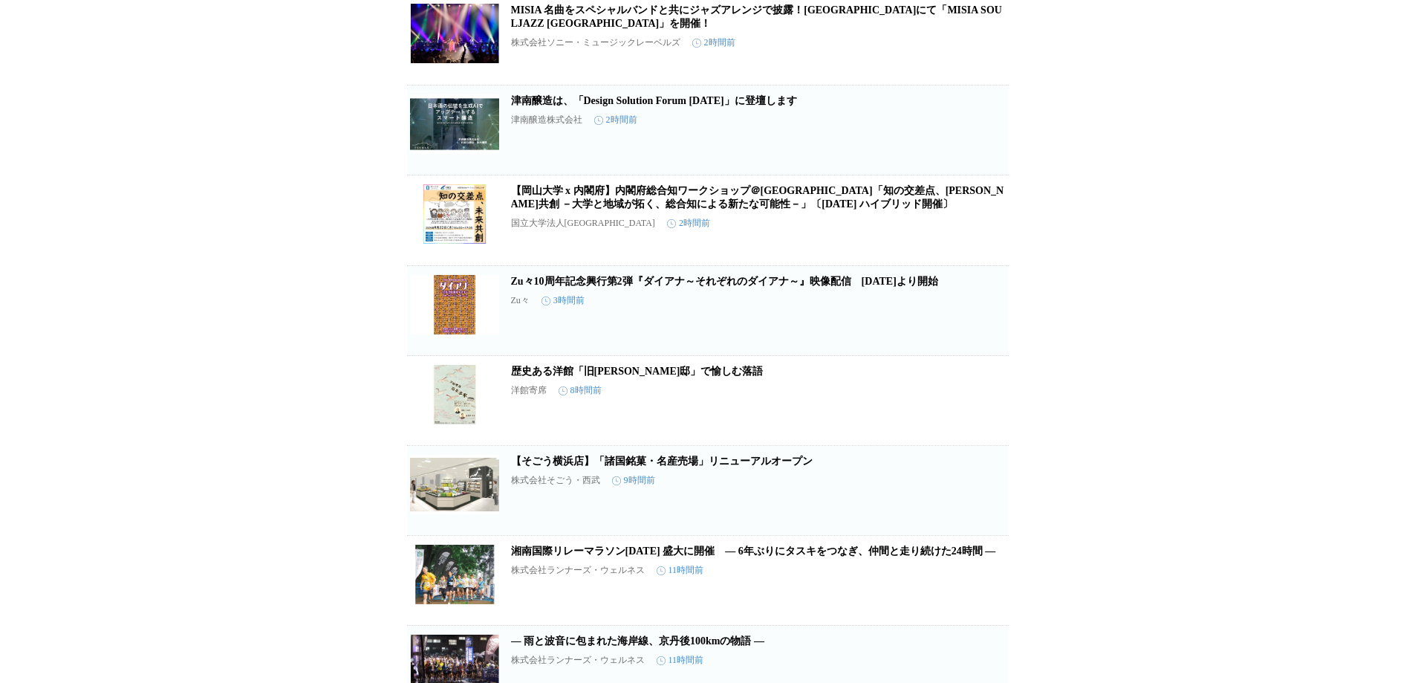 The image size is (1415, 683). What do you see at coordinates (563, 300) in the screenshot?
I see `time: 3時間前` at bounding box center [563, 300].